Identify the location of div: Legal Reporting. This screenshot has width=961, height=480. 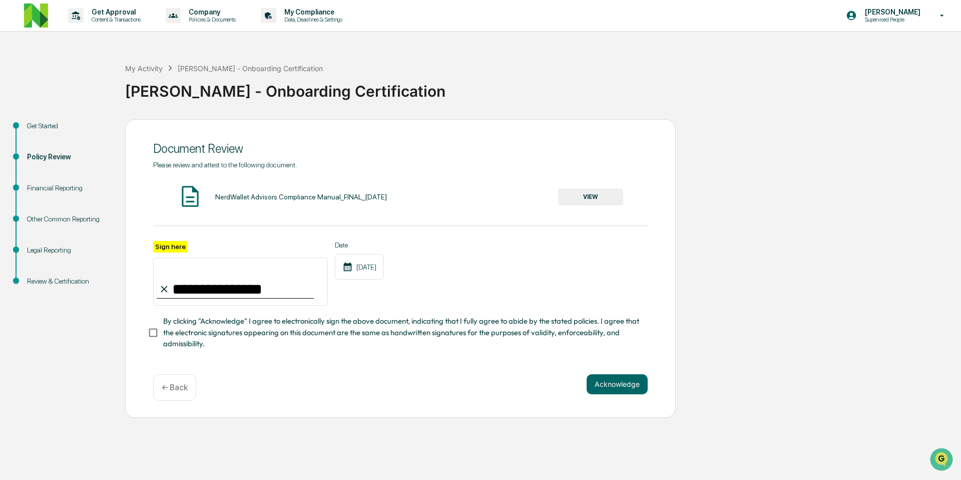
(68, 250).